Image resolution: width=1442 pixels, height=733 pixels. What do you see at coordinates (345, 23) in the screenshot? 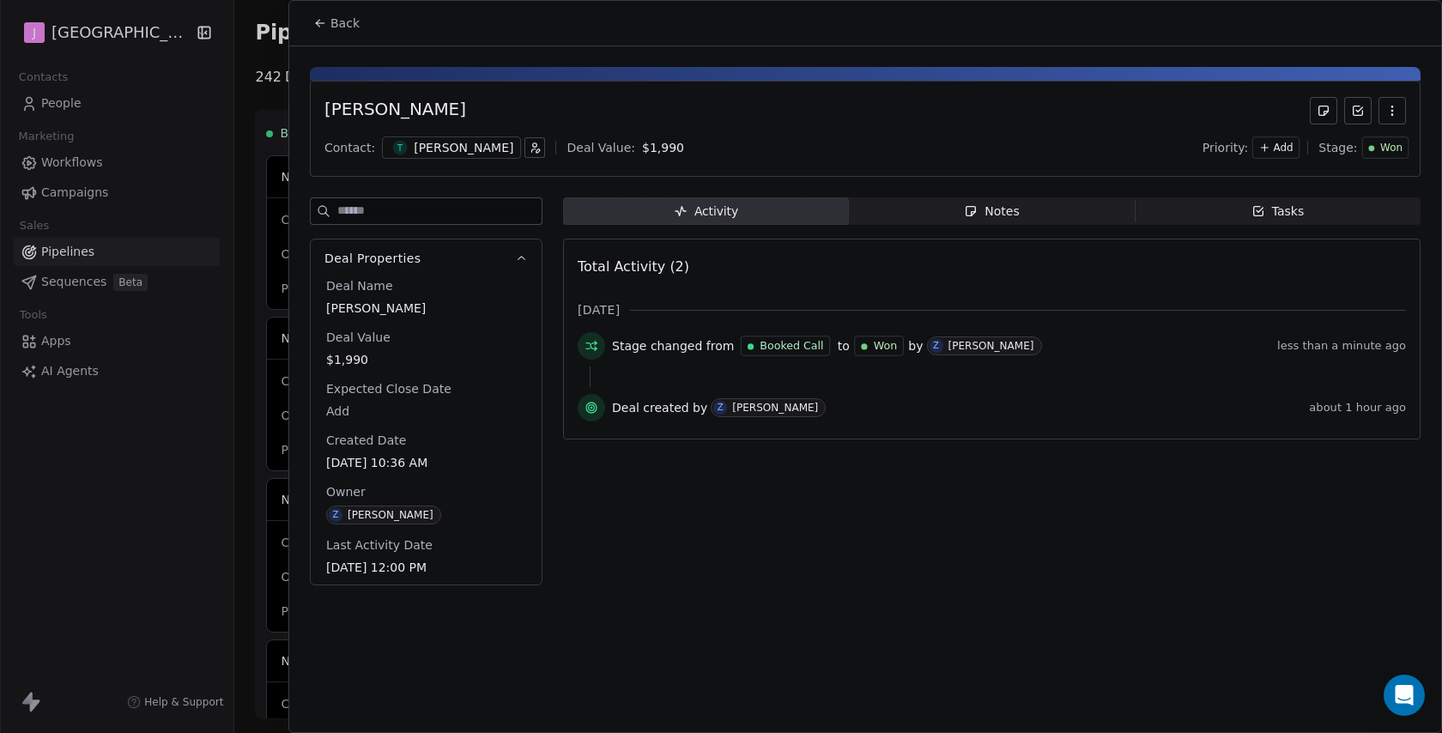
I see `span: Back` at bounding box center [345, 23].